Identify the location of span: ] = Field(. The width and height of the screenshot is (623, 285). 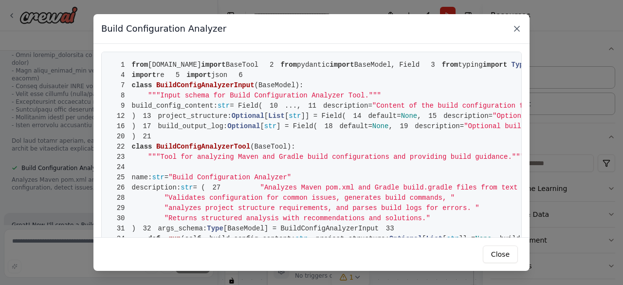
(297, 126).